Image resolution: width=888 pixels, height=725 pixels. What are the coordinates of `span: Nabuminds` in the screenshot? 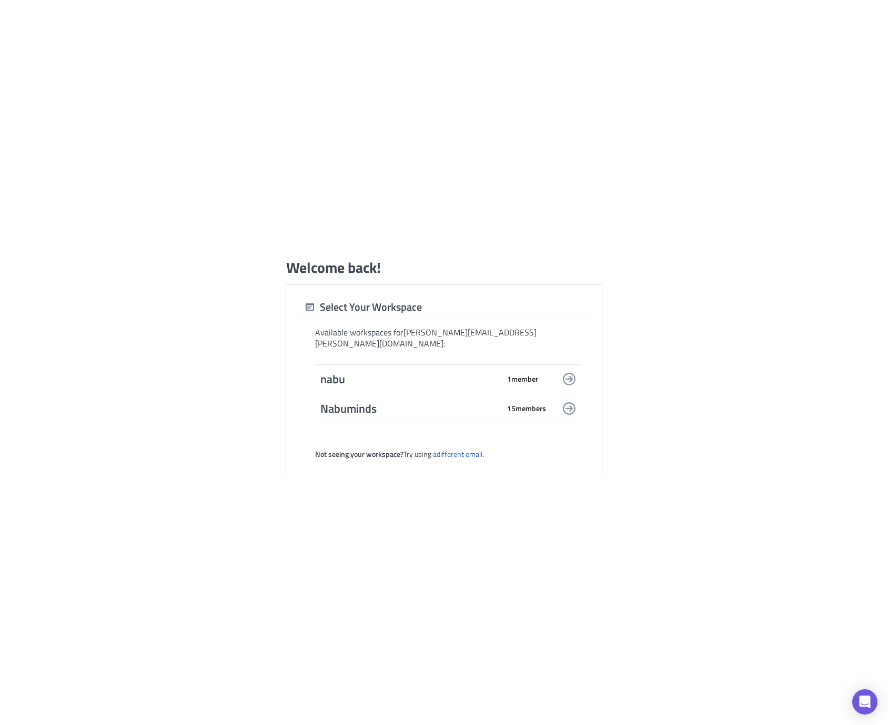 It's located at (410, 409).